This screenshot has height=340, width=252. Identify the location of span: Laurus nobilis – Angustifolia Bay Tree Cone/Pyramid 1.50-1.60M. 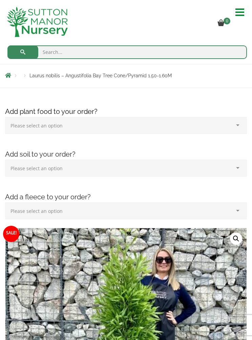
(101, 76).